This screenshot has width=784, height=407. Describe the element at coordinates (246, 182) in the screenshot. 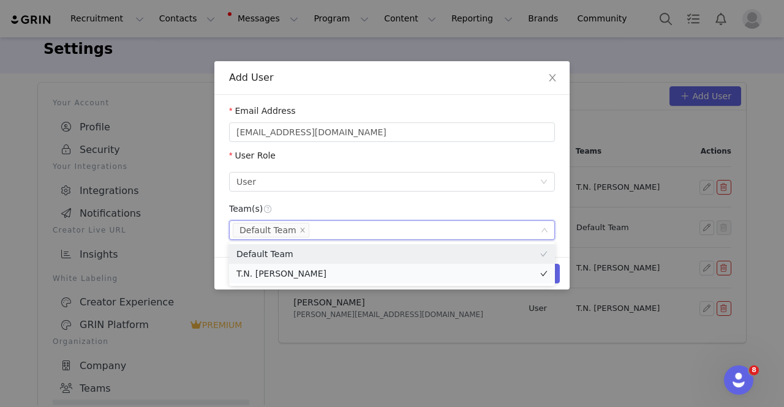

I see `div: User` at that location.